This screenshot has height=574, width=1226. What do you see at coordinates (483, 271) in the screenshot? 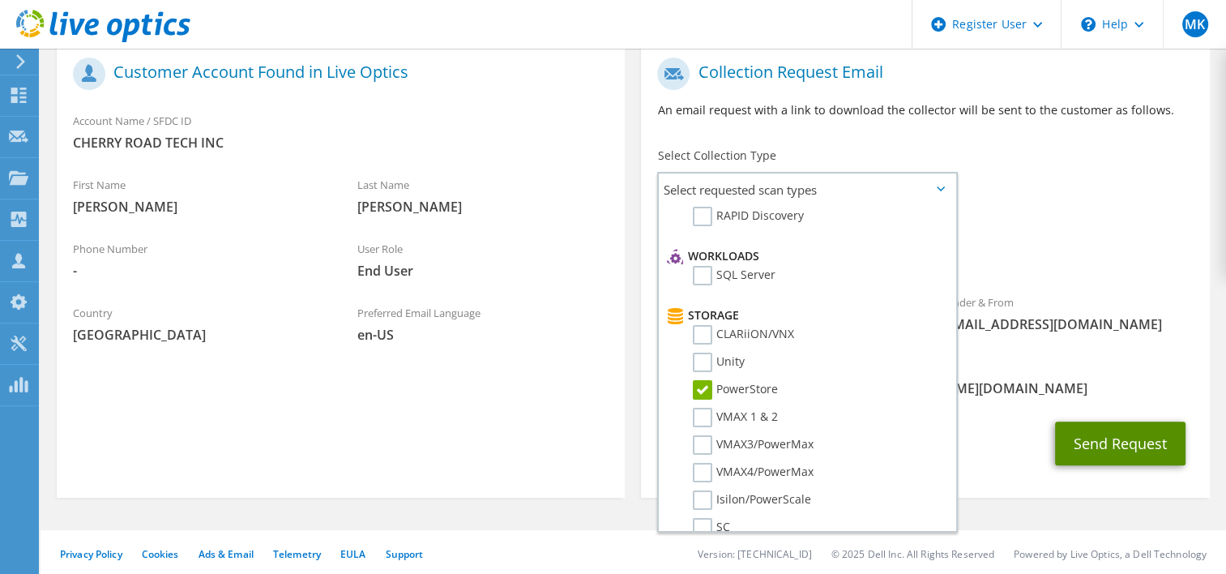
I see `span: End User` at bounding box center [483, 271].